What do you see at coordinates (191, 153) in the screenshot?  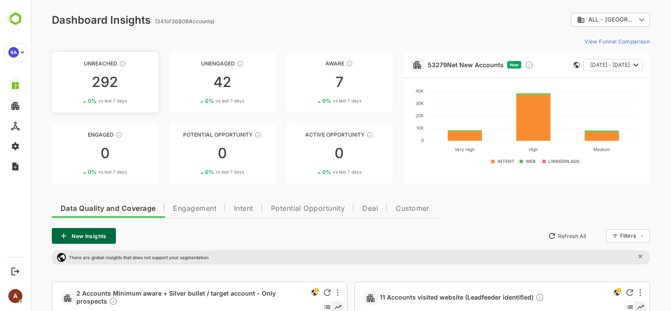 I see `a: Potential OpportunityThese accounts are MQAs and can be passed on to Inside Sales00%vs last 7 days` at bounding box center [191, 153].